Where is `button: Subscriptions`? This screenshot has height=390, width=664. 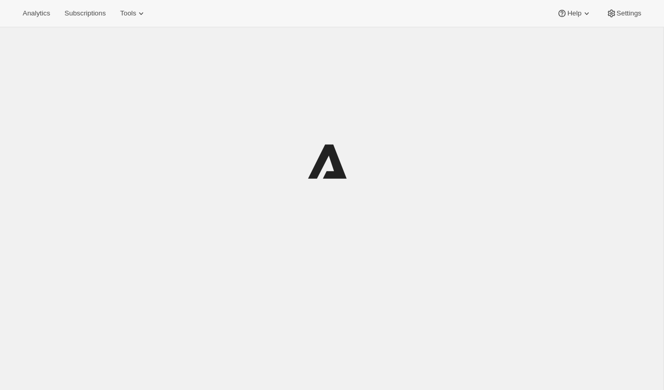
button: Subscriptions is located at coordinates (85, 13).